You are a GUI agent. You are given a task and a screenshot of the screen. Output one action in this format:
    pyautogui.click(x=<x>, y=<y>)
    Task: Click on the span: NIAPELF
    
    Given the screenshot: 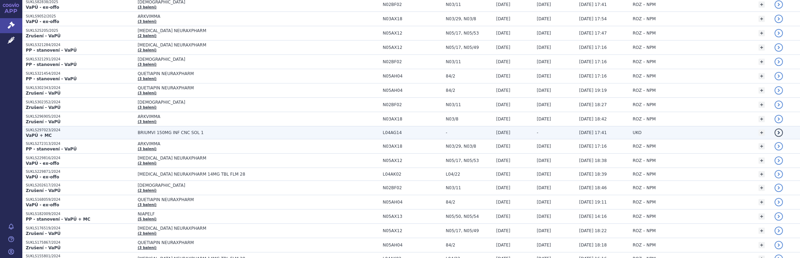 What is the action you would take?
    pyautogui.click(x=225, y=214)
    